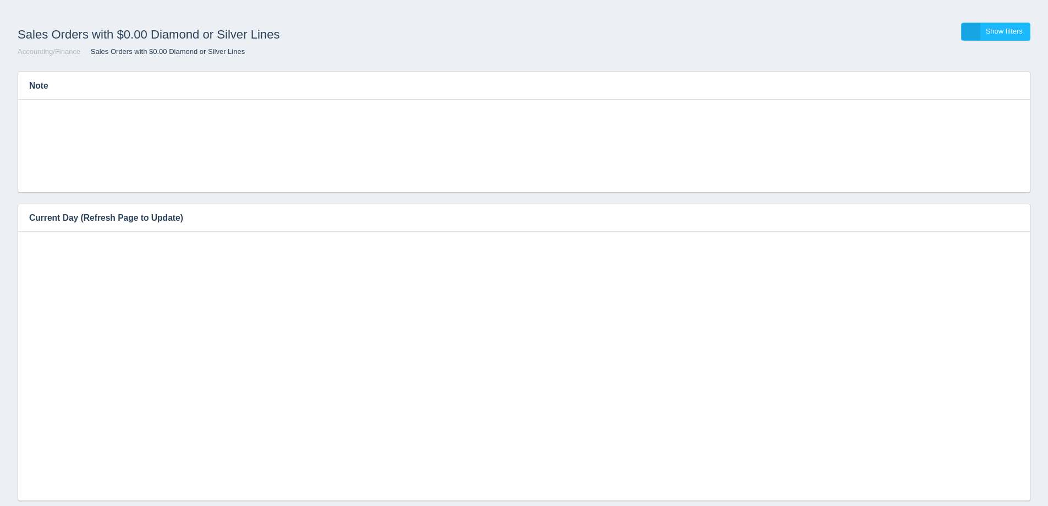 Image resolution: width=1048 pixels, height=506 pixels. Describe the element at coordinates (163, 52) in the screenshot. I see `li: Sales Orders with $0.00 Diamond or Silver Lines` at that location.